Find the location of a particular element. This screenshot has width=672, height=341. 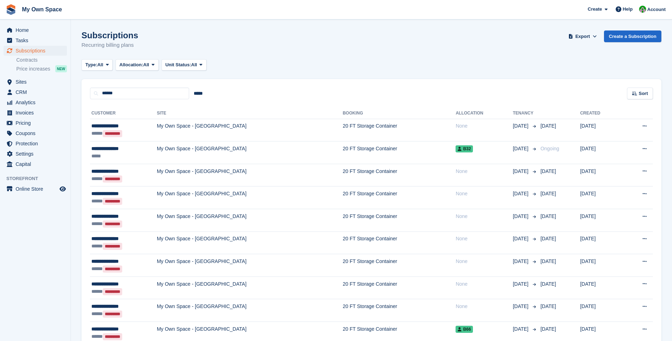

span: Sort is located at coordinates (643, 93).